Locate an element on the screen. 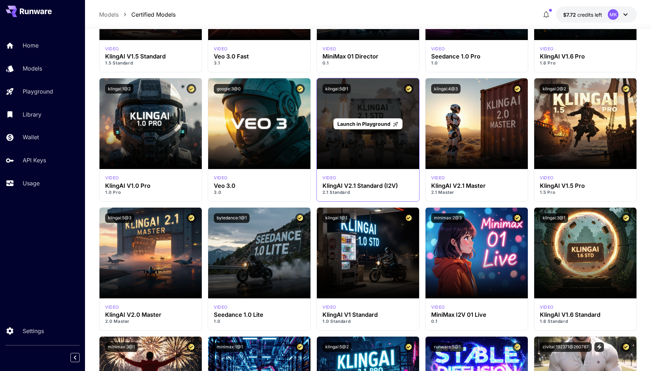 The width and height of the screenshot is (651, 371). div: KlingAI V1.6 Pro is located at coordinates (586, 56).